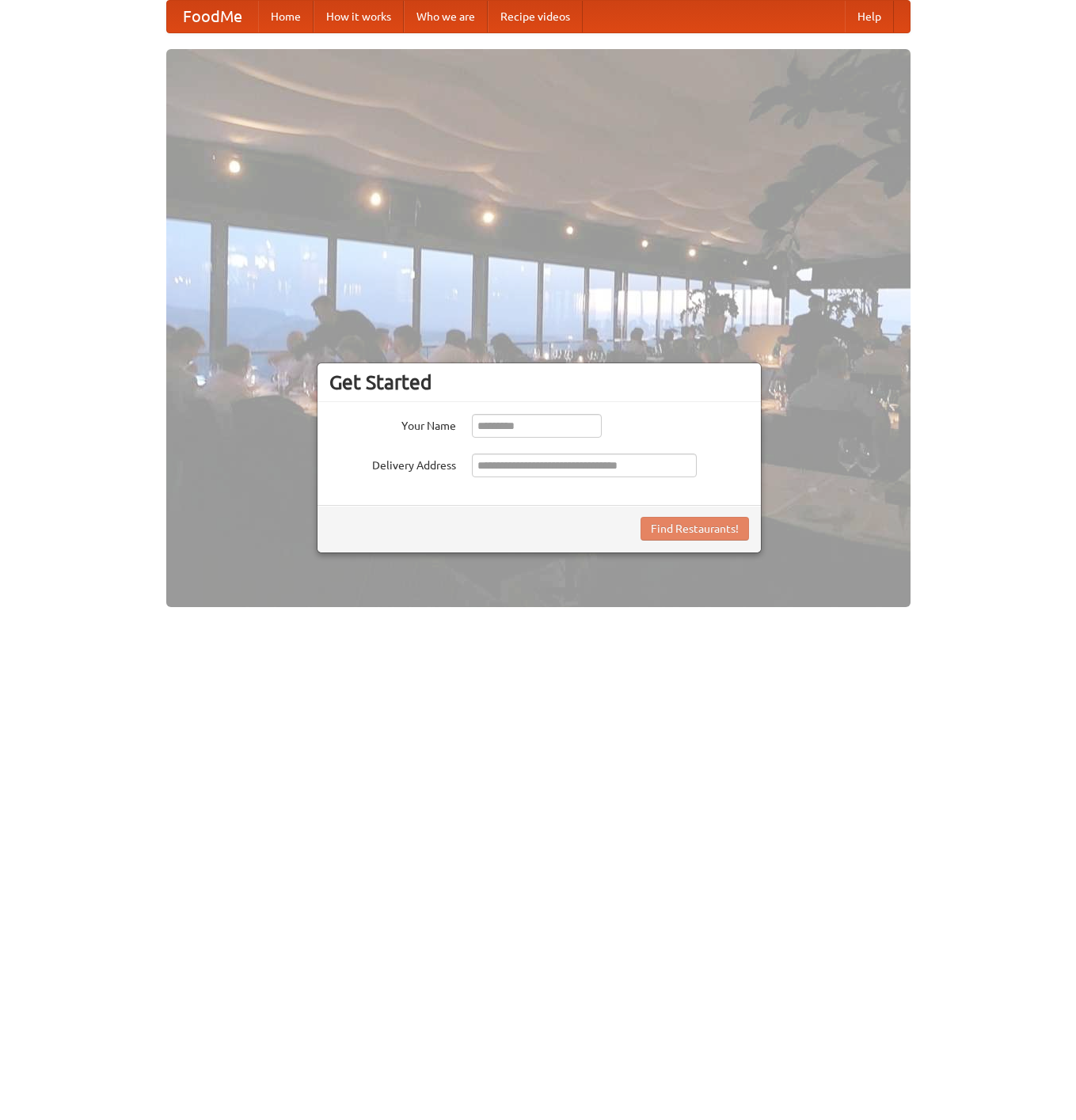 The image size is (1076, 1120). Describe the element at coordinates (539, 382) in the screenshot. I see `h3: Get Started` at that location.